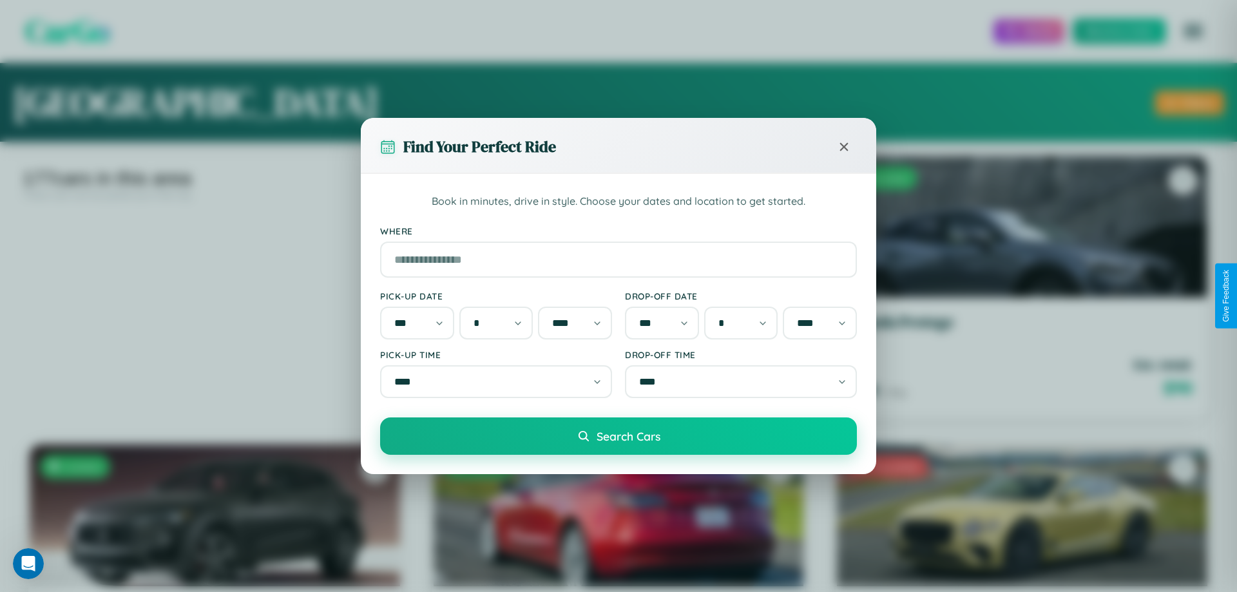  What do you see at coordinates (619, 436) in the screenshot?
I see `button: Search Cars` at bounding box center [619, 436].